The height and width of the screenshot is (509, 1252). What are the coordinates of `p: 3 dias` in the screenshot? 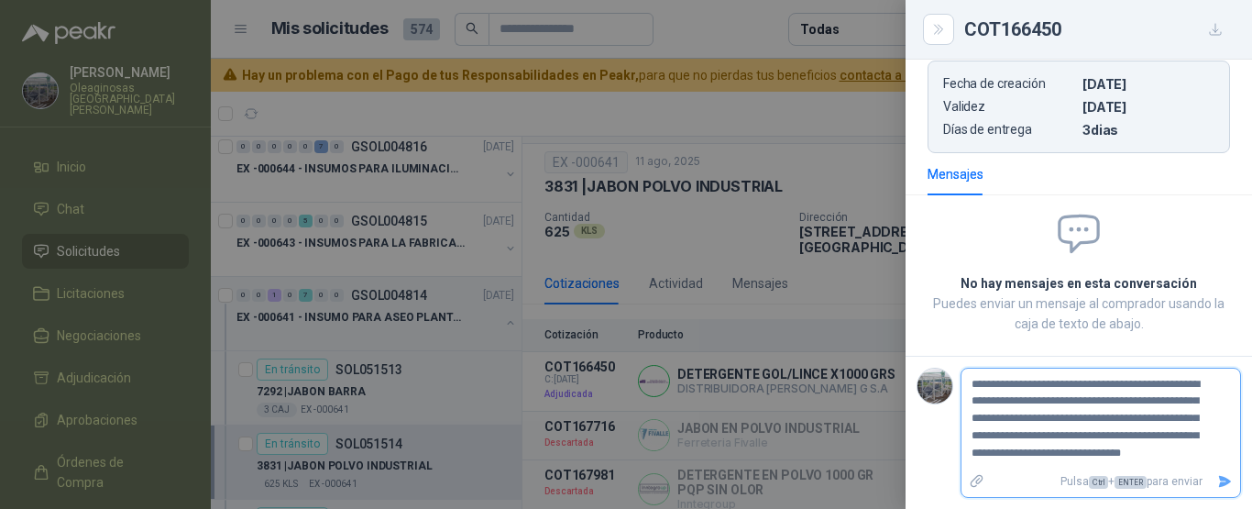 It's located at (1148, 129).